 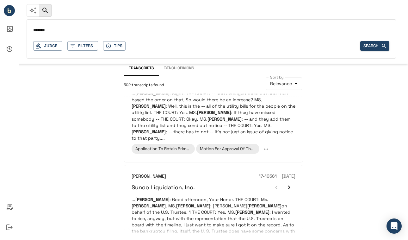 What do you see at coordinates (114, 46) in the screenshot?
I see `button: Tips` at bounding box center [114, 46].